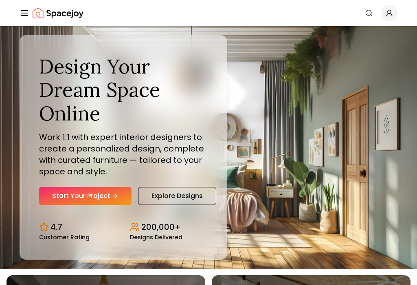 This screenshot has width=417, height=285. I want to click on p: Work 1:1 with expert interior designers to create a personalized design, complete with curated fu..., so click(124, 154).